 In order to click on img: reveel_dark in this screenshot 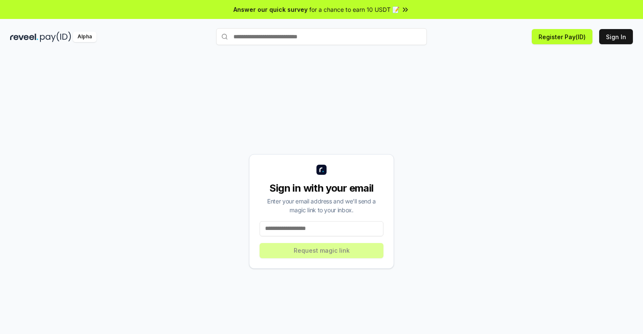, I will do `click(24, 37)`.